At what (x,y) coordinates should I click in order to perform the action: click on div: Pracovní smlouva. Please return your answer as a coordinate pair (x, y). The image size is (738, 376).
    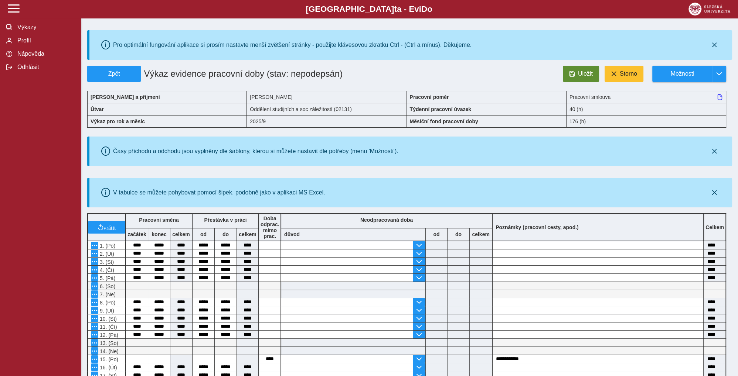
    Looking at the image, I should click on (646, 97).